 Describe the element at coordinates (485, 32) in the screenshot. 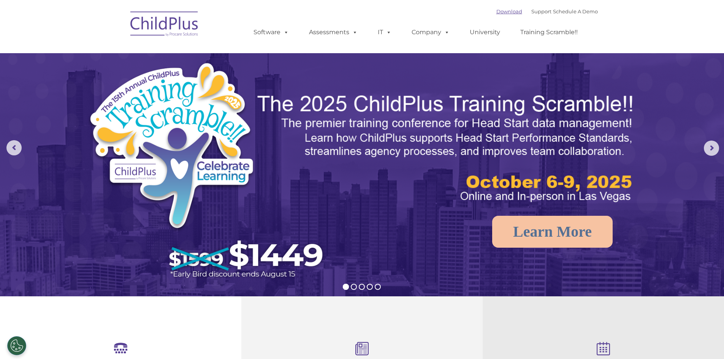

I see `a: University` at that location.